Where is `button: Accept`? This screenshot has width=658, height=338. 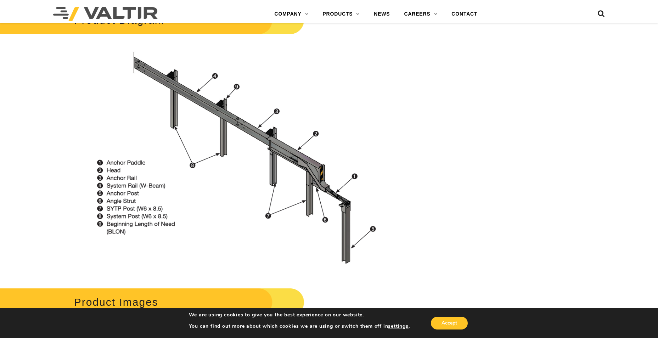 button: Accept is located at coordinates (450, 323).